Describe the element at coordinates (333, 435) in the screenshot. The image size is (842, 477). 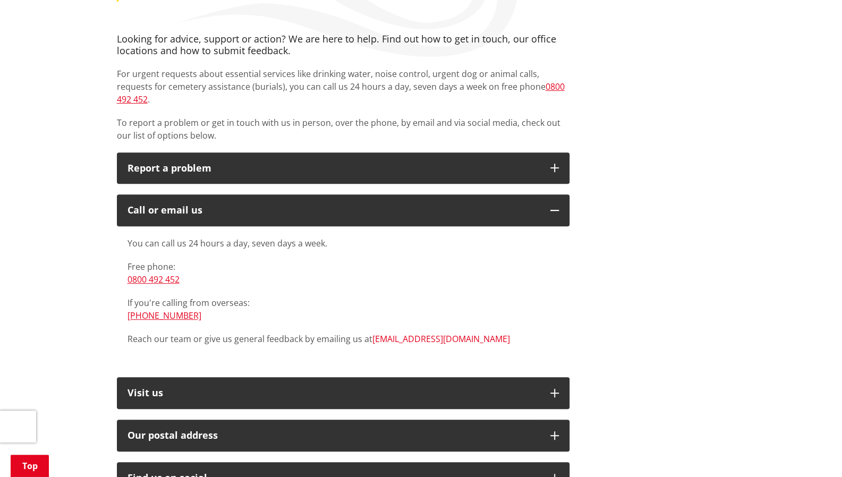
I see `h2: Our postal address` at that location.